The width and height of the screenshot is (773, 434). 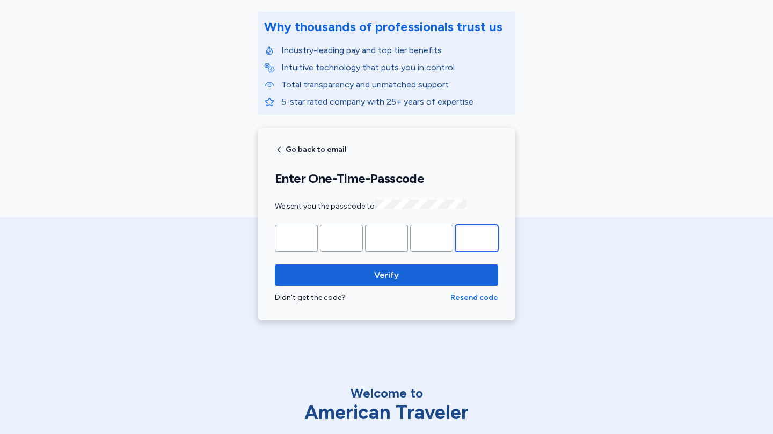 What do you see at coordinates (474, 298) in the screenshot?
I see `button: Resend code` at bounding box center [474, 298].